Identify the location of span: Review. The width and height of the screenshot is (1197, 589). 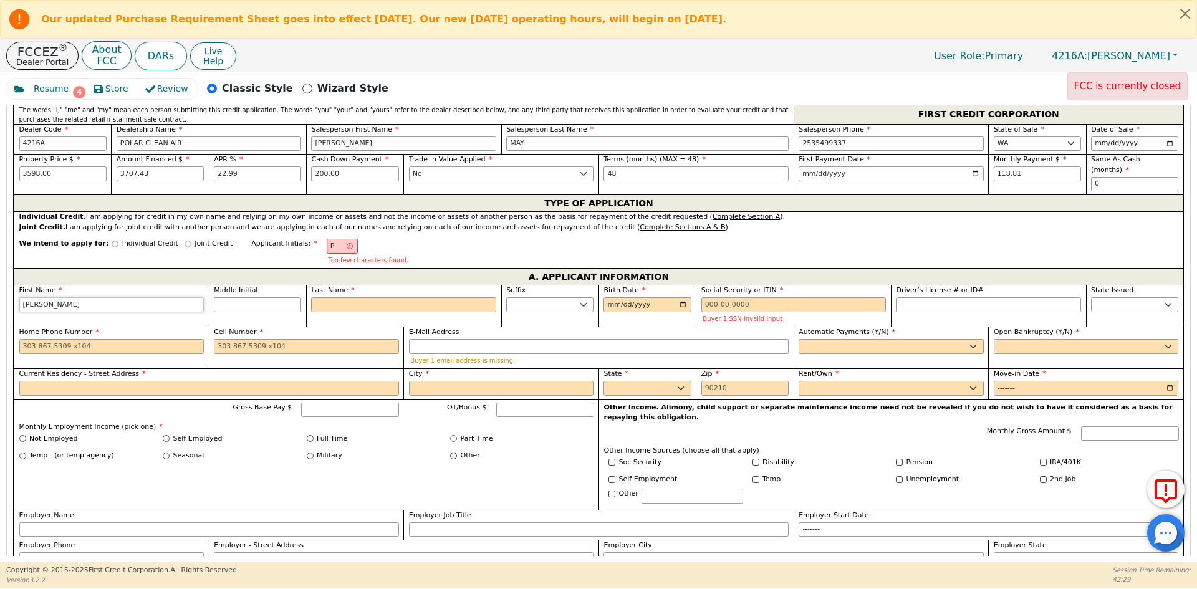
(173, 89).